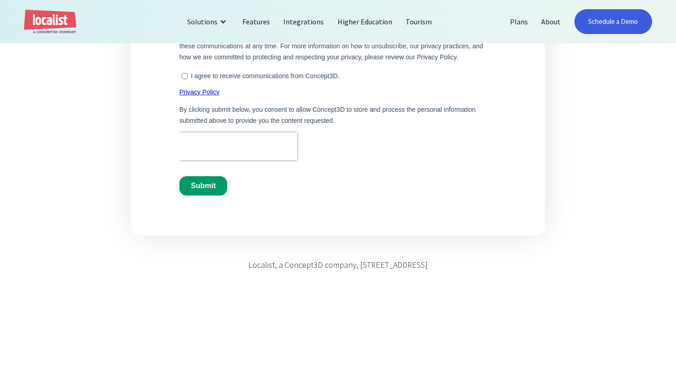 The width and height of the screenshot is (676, 386). What do you see at coordinates (365, 22) in the screenshot?
I see `a: Higher Education` at bounding box center [365, 22].